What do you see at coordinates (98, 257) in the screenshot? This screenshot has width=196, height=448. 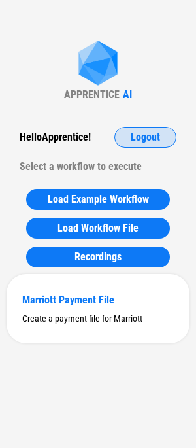 I see `span: Recordings` at bounding box center [98, 257].